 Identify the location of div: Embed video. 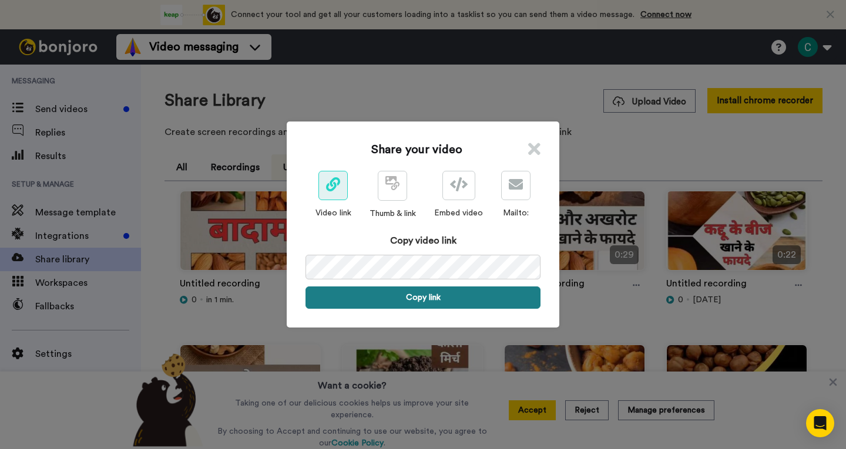
(458, 213).